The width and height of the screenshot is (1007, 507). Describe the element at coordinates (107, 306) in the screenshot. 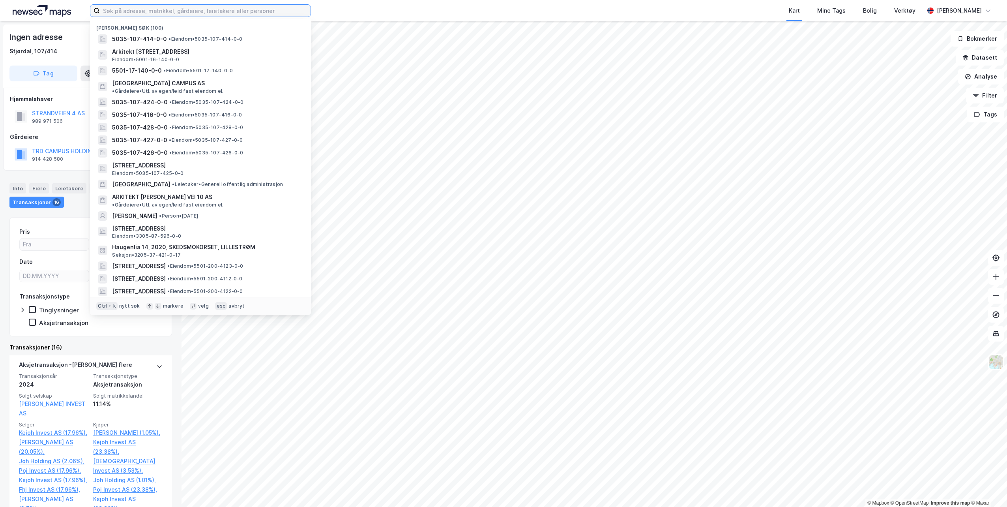

I see `div: Ctrl + k` at that location.